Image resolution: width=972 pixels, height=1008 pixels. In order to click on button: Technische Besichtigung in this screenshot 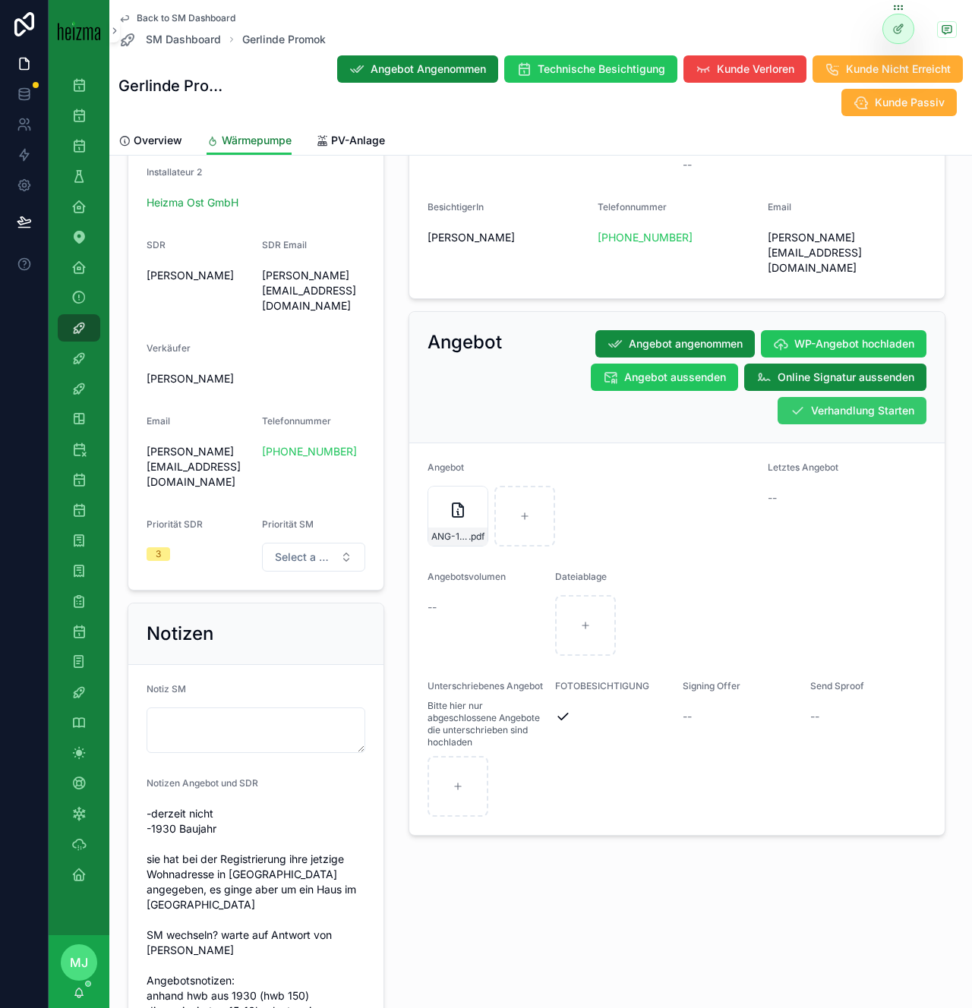, I will do `click(591, 69)`.